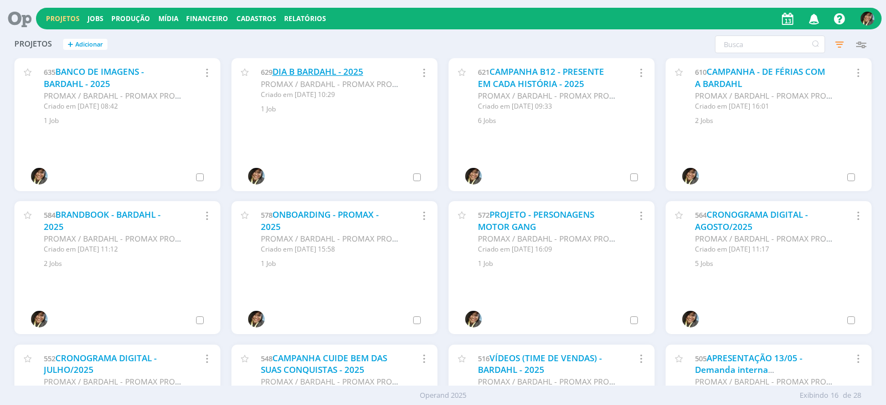 Image resolution: width=886 pixels, height=405 pixels. What do you see at coordinates (95, 19) in the screenshot?
I see `button: Jobs` at bounding box center [95, 19].